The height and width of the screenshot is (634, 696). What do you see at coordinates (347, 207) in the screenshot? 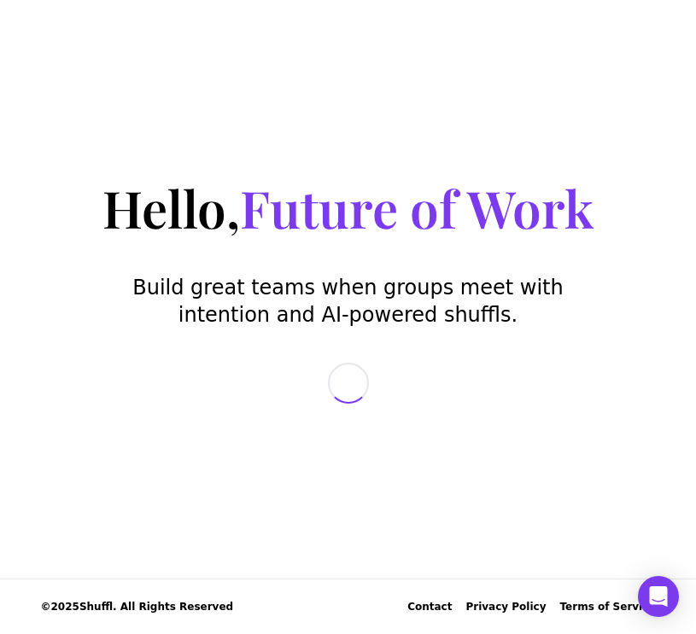
I see `h1: Hello,` at bounding box center [347, 207].